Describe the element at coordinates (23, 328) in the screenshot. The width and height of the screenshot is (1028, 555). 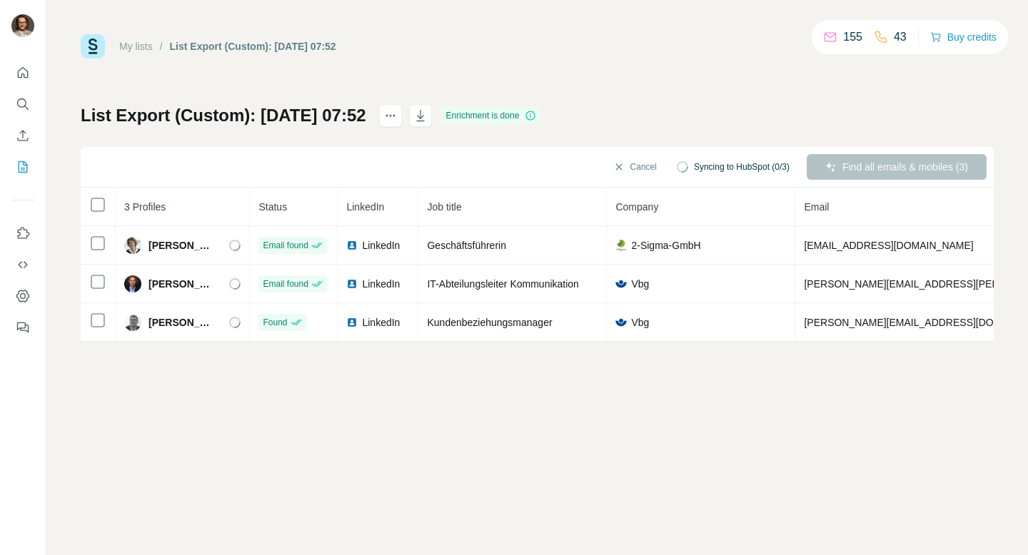
I see `button: Feedback` at that location.